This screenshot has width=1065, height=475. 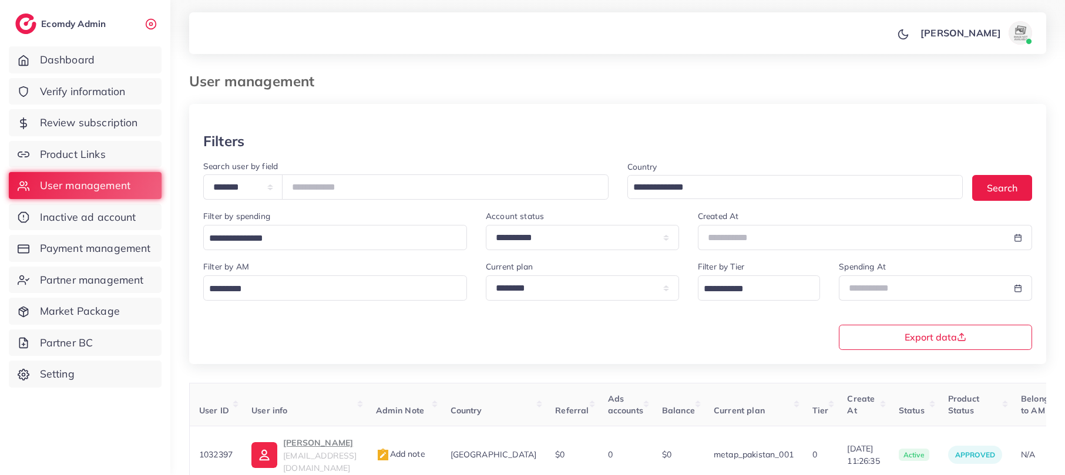 I want to click on span: User info, so click(x=269, y=411).